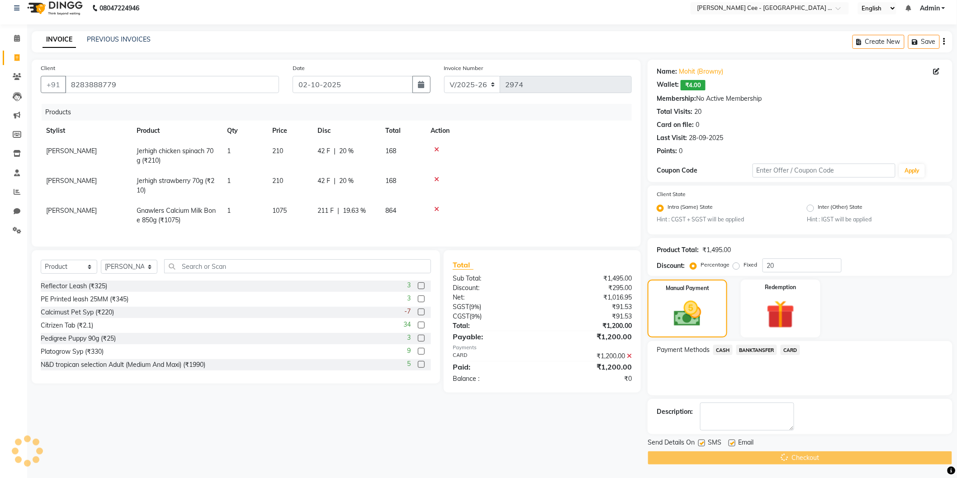  I want to click on label: Redemption, so click(781, 288).